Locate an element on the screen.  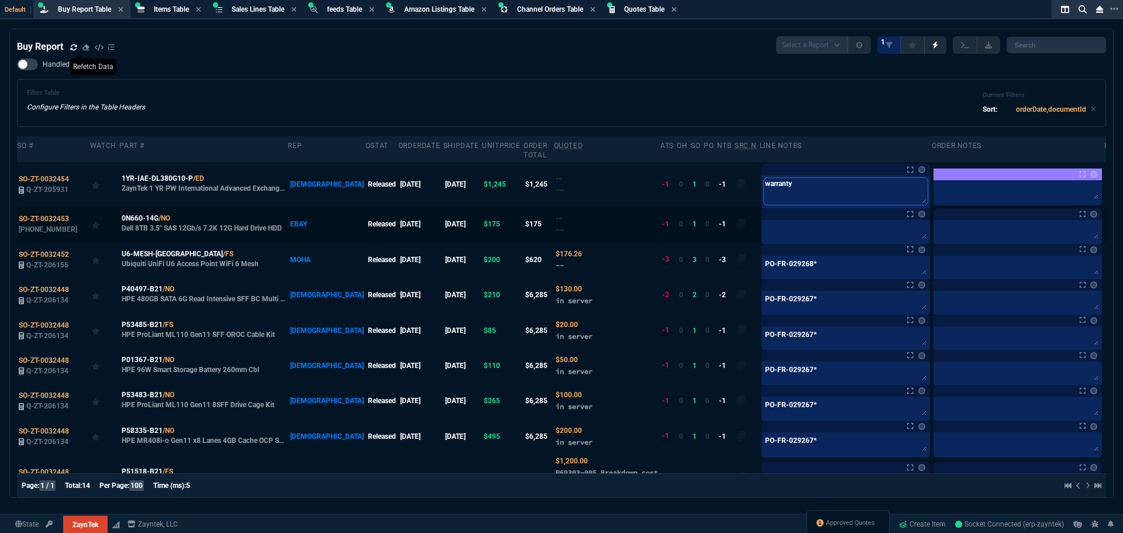
a: /FS is located at coordinates (168, 325).